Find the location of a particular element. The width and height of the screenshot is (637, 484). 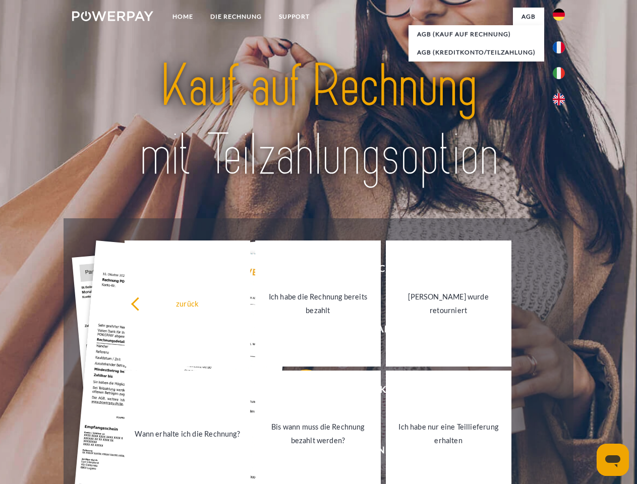

a: SUPPORT is located at coordinates (294, 17).